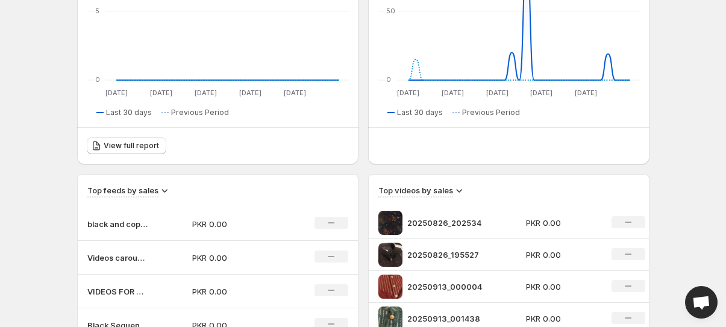 This screenshot has height=327, width=726. What do you see at coordinates (390, 287) in the screenshot?
I see `img: 20250913_000004` at bounding box center [390, 287].